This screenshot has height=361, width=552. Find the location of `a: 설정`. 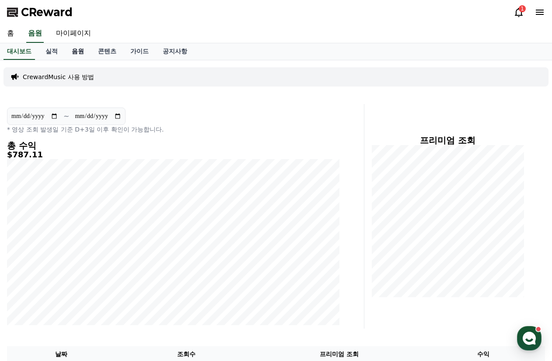

a: 설정 is located at coordinates (140, 288).